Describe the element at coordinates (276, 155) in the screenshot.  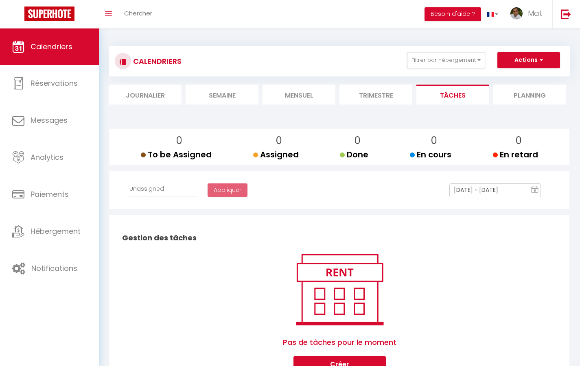
I see `span: Assigned` at that location.